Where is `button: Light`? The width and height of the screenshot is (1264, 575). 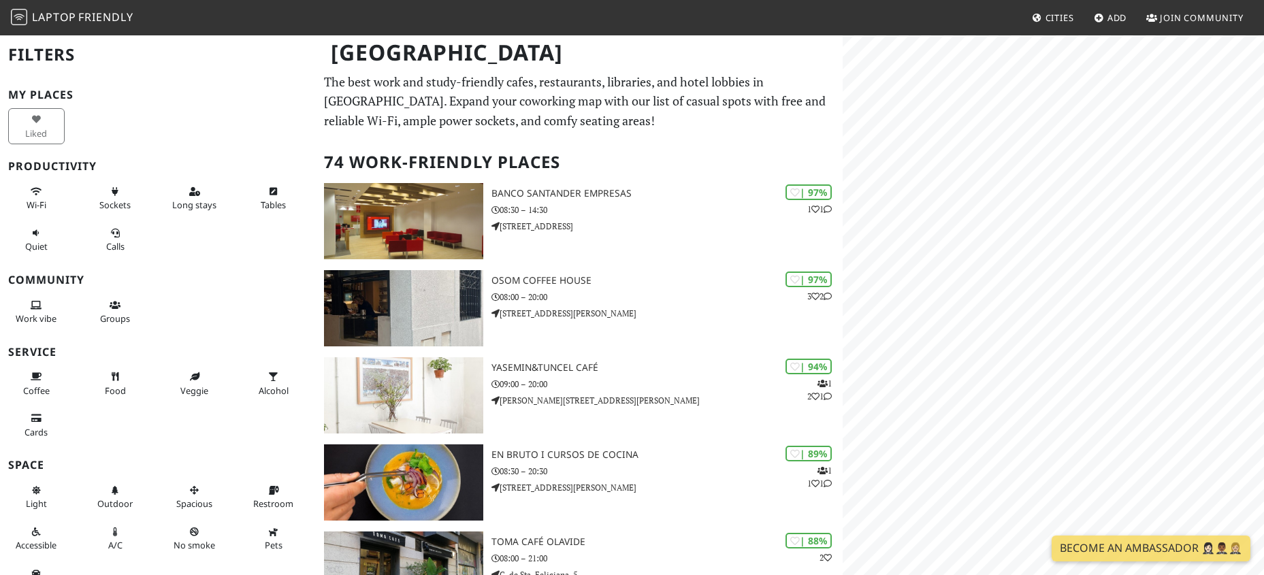
button: Light is located at coordinates (36, 497).